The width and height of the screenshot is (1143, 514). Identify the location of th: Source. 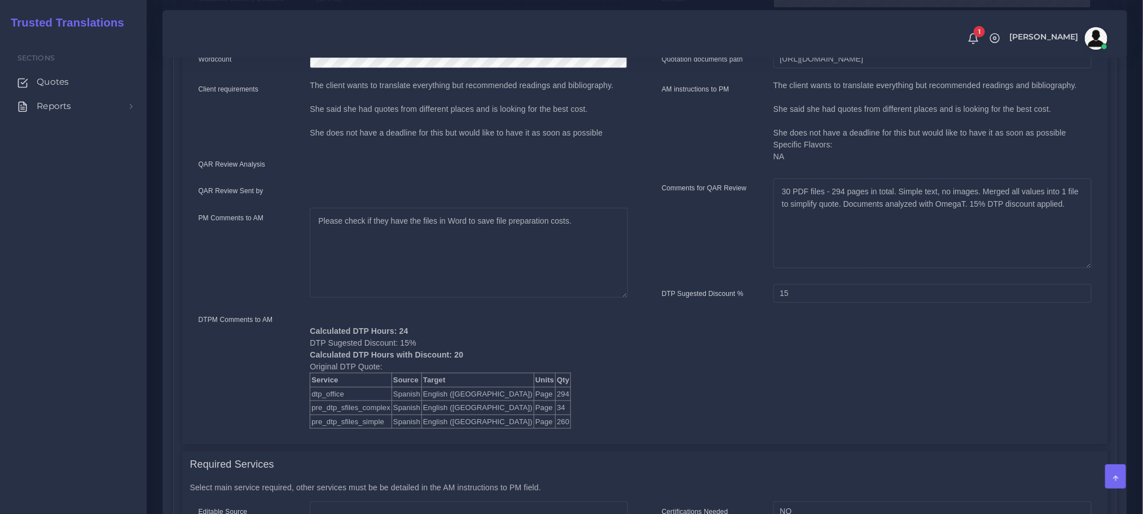
(407, 380).